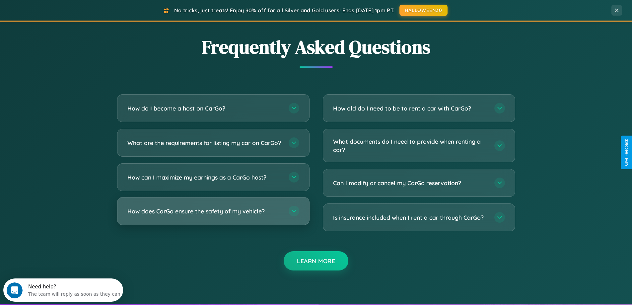 Image resolution: width=632 pixels, height=305 pixels. I want to click on h3: How old do I need to be to rent a car with CarGo?, so click(411, 108).